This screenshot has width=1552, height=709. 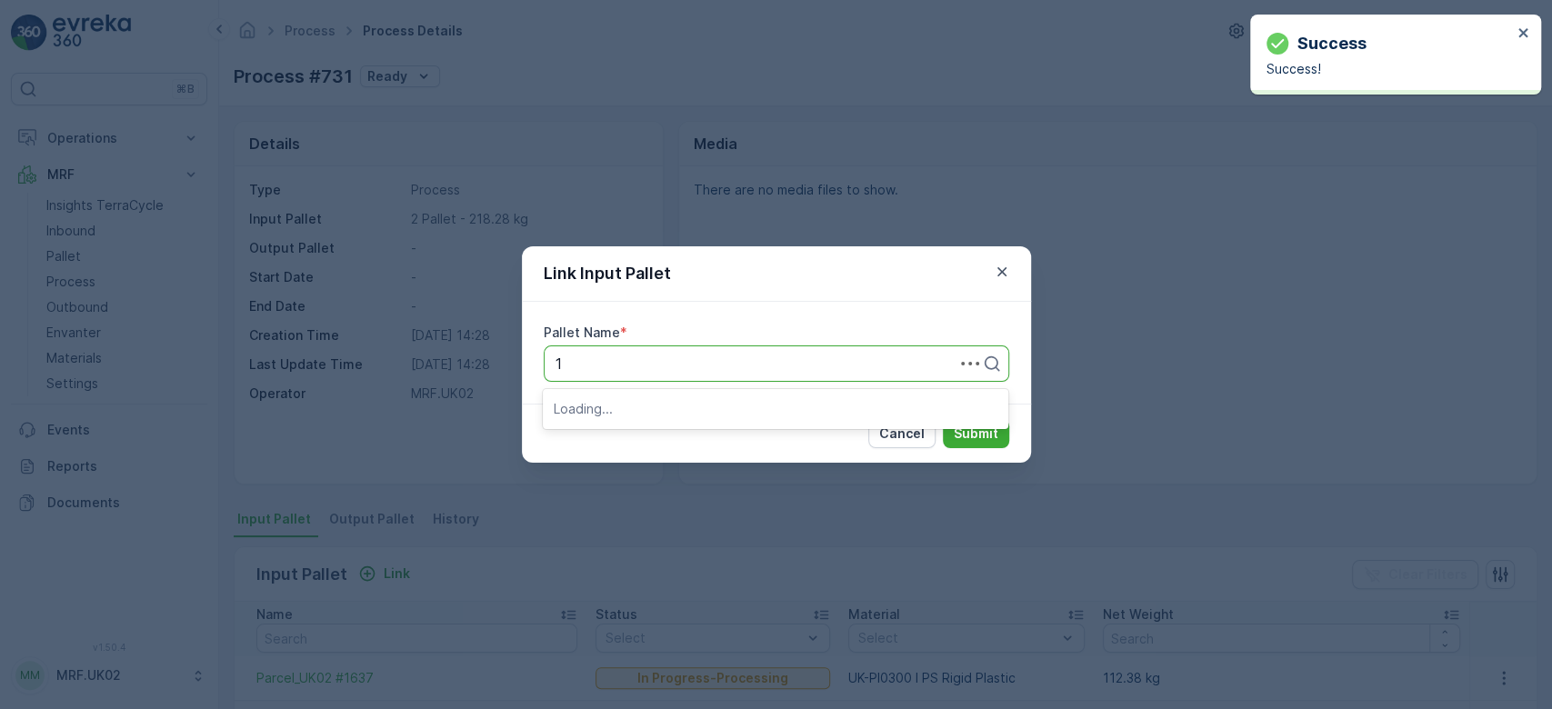 What do you see at coordinates (775, 26) in the screenshot?
I see `p: Parcel_UK02 #1684` at bounding box center [775, 26].